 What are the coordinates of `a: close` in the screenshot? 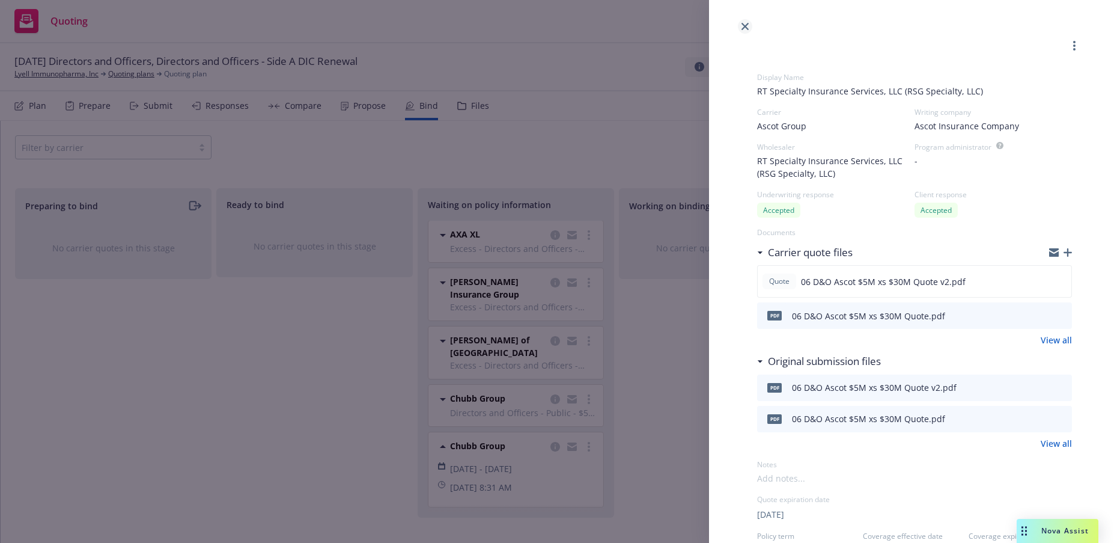 It's located at (745, 26).